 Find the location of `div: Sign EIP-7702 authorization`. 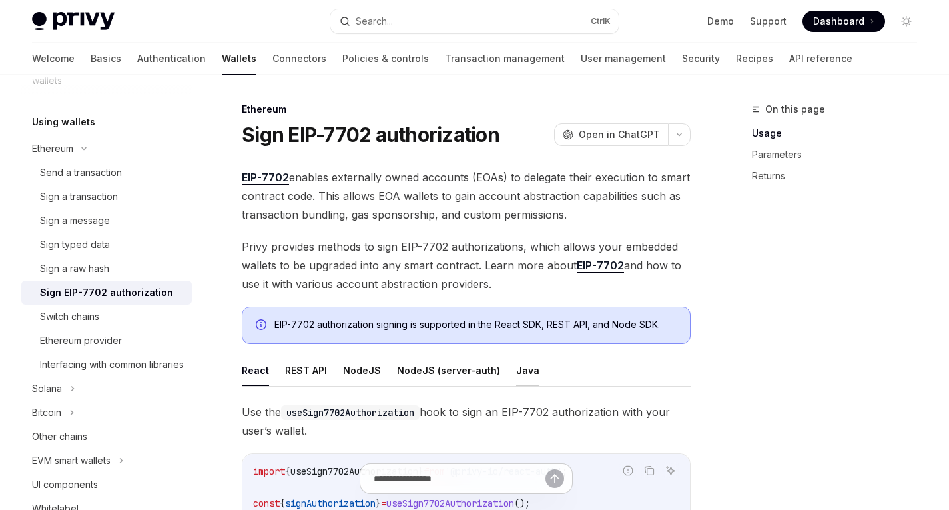

div: Sign EIP-7702 authorization is located at coordinates (107, 292).